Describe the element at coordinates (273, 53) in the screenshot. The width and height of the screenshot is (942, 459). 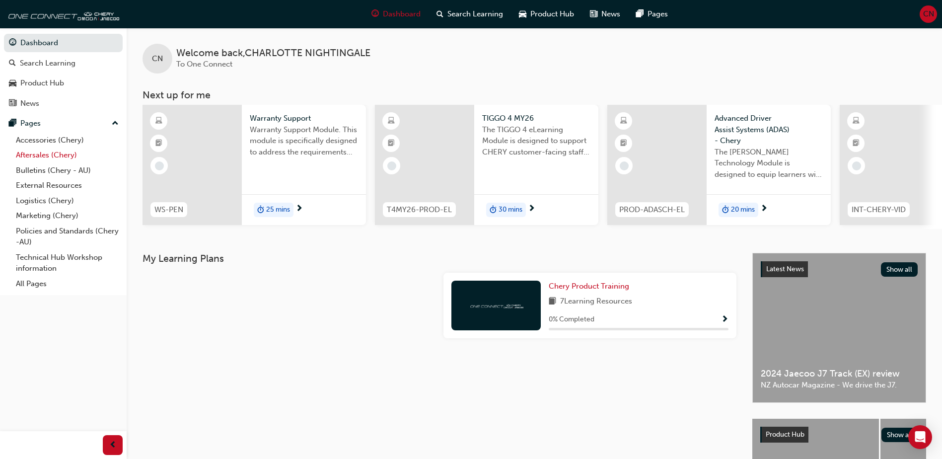
I see `span: Welcome back , CHARLOTTE NIGHTINGALE` at that location.